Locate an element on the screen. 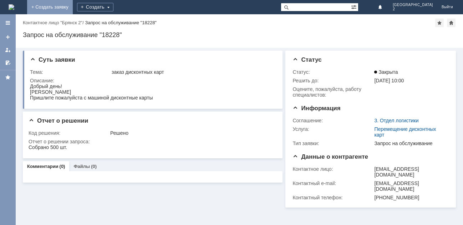 The image size is (463, 225). div: Добавить в избранное is located at coordinates (439, 23).